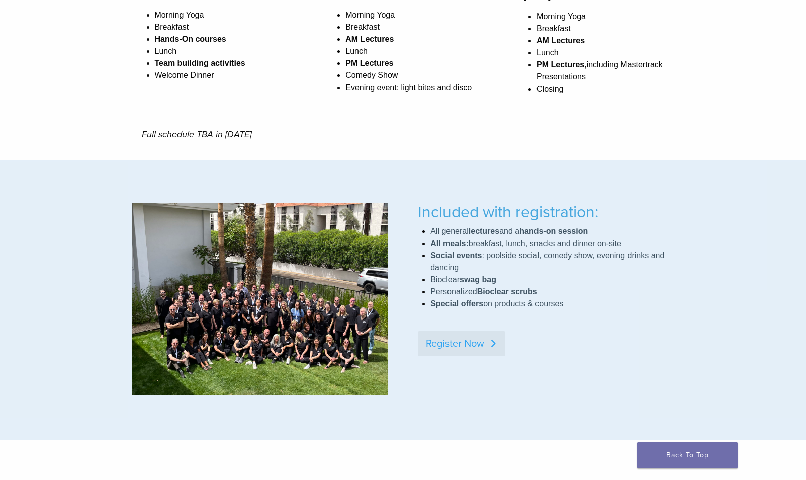  Describe the element at coordinates (450, 243) in the screenshot. I see `strong: All meals:` at that location.